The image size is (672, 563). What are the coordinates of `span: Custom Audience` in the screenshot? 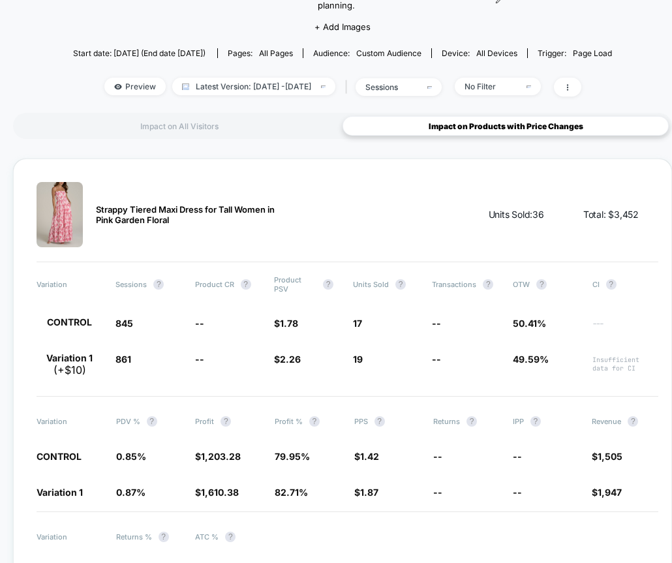 It's located at (389, 53).